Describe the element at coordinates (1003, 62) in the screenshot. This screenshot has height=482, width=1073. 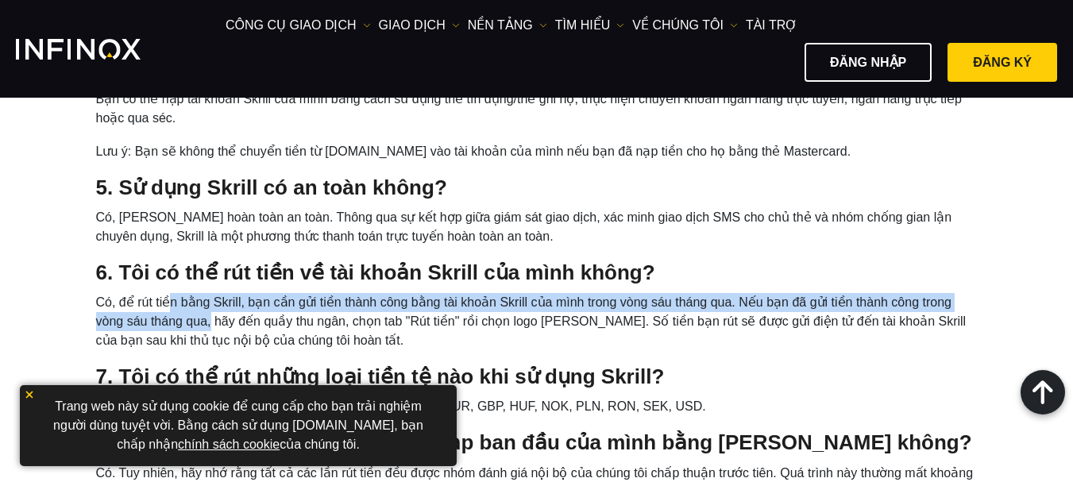
I see `a: Đăng ký` at that location.